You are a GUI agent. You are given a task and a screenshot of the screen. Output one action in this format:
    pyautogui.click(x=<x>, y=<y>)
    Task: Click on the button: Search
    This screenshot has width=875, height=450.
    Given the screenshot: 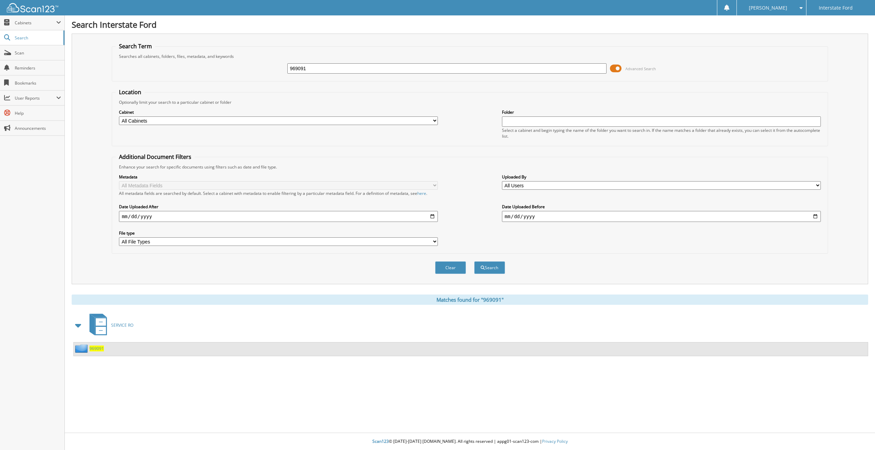 What is the action you would take?
    pyautogui.click(x=489, y=268)
    